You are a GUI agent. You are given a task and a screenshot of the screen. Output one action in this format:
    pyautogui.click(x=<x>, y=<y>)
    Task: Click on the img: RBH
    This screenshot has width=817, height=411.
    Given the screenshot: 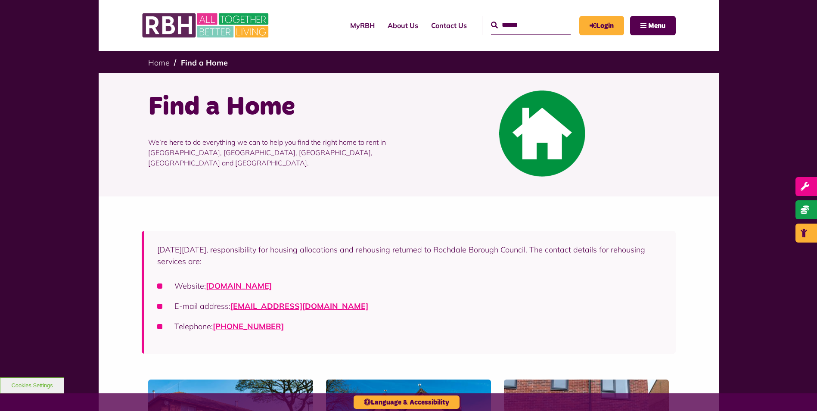 What is the action you would take?
    pyautogui.click(x=206, y=25)
    